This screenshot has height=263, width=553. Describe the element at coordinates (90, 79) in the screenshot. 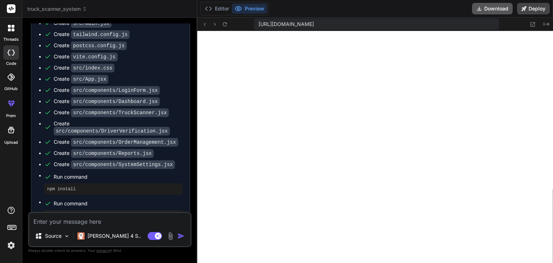

I see `code: src/App.jsx` at that location.